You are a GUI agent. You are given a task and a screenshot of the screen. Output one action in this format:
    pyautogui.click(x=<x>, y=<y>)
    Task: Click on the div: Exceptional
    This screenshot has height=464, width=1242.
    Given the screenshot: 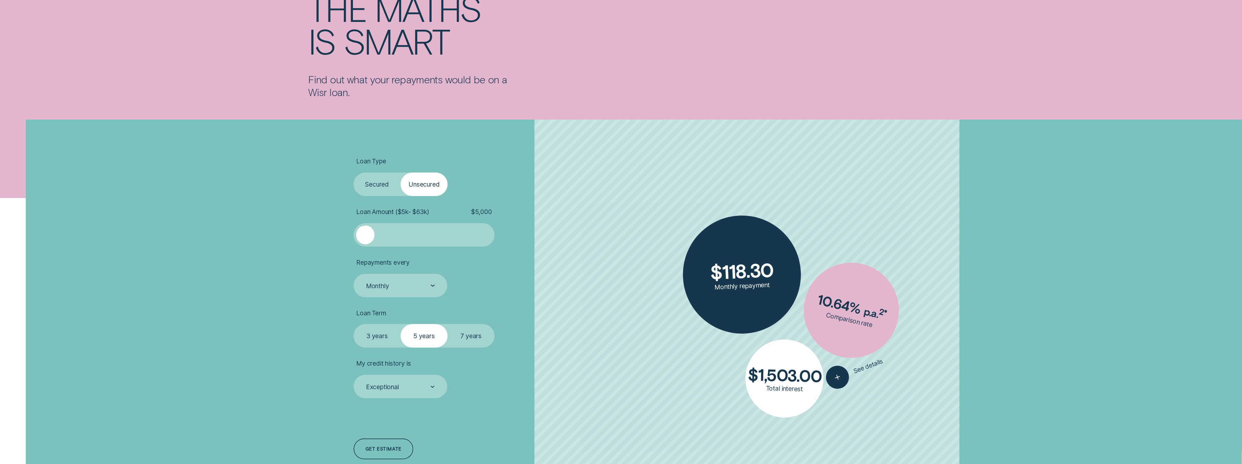 What is the action you would take?
    pyautogui.click(x=382, y=387)
    